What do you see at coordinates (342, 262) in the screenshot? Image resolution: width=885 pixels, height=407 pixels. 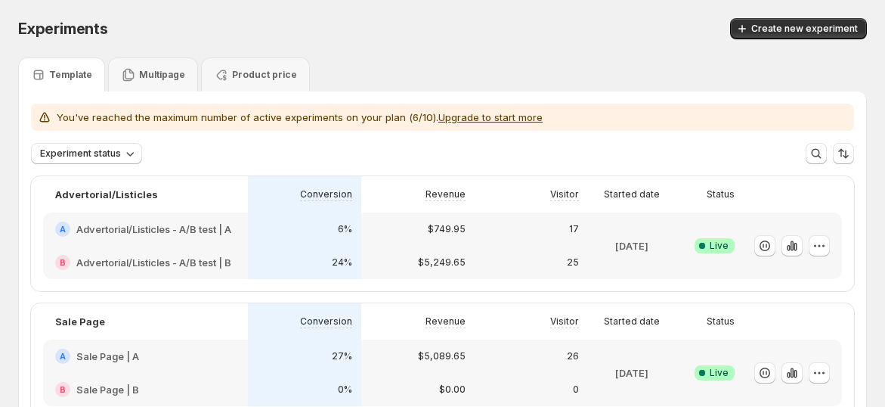 I see `p: 24%` at bounding box center [342, 262].